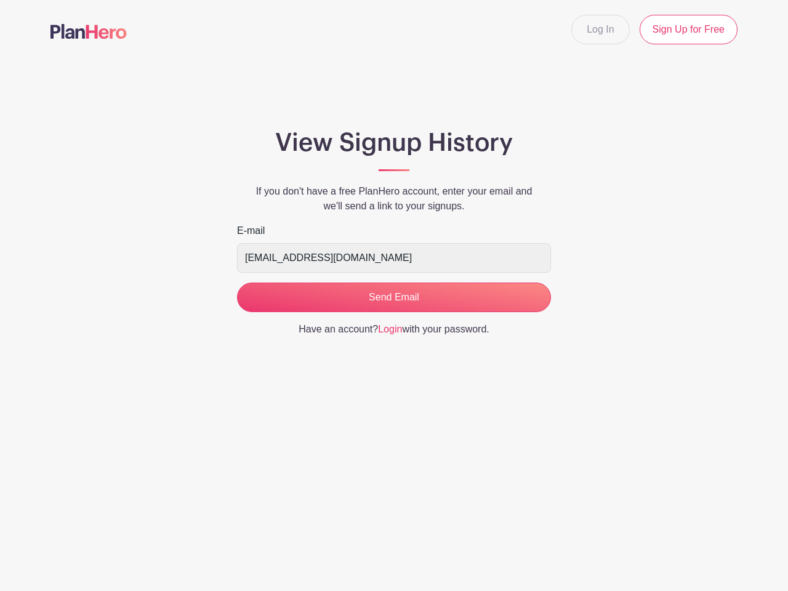  Describe the element at coordinates (600, 30) in the screenshot. I see `a: Log In` at that location.